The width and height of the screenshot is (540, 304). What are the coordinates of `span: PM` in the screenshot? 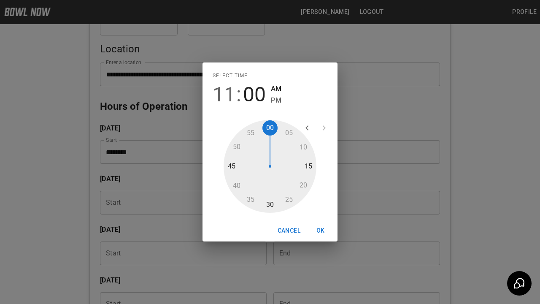 It's located at (276, 100).